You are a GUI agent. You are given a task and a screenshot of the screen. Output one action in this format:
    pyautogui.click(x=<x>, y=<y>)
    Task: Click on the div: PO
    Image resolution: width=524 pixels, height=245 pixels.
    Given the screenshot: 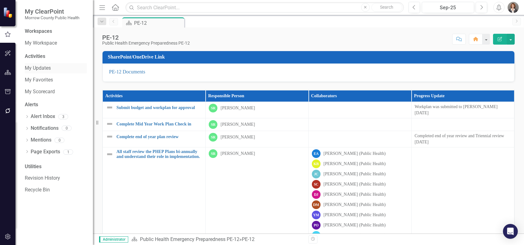 What is the action you would take?
    pyautogui.click(x=316, y=225)
    